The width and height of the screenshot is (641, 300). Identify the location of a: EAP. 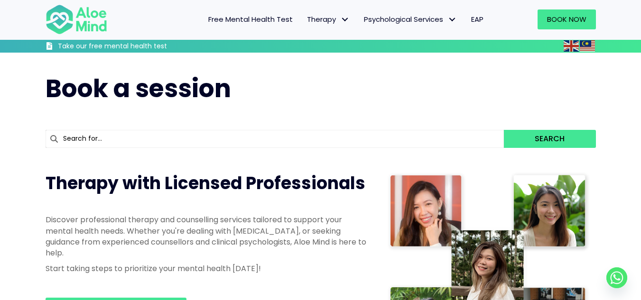
(477, 19).